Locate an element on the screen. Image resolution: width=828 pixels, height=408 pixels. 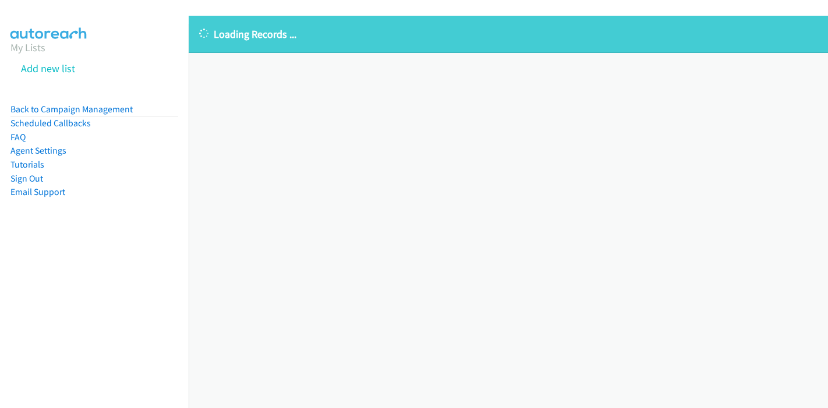
a: Tutorials is located at coordinates (27, 164).